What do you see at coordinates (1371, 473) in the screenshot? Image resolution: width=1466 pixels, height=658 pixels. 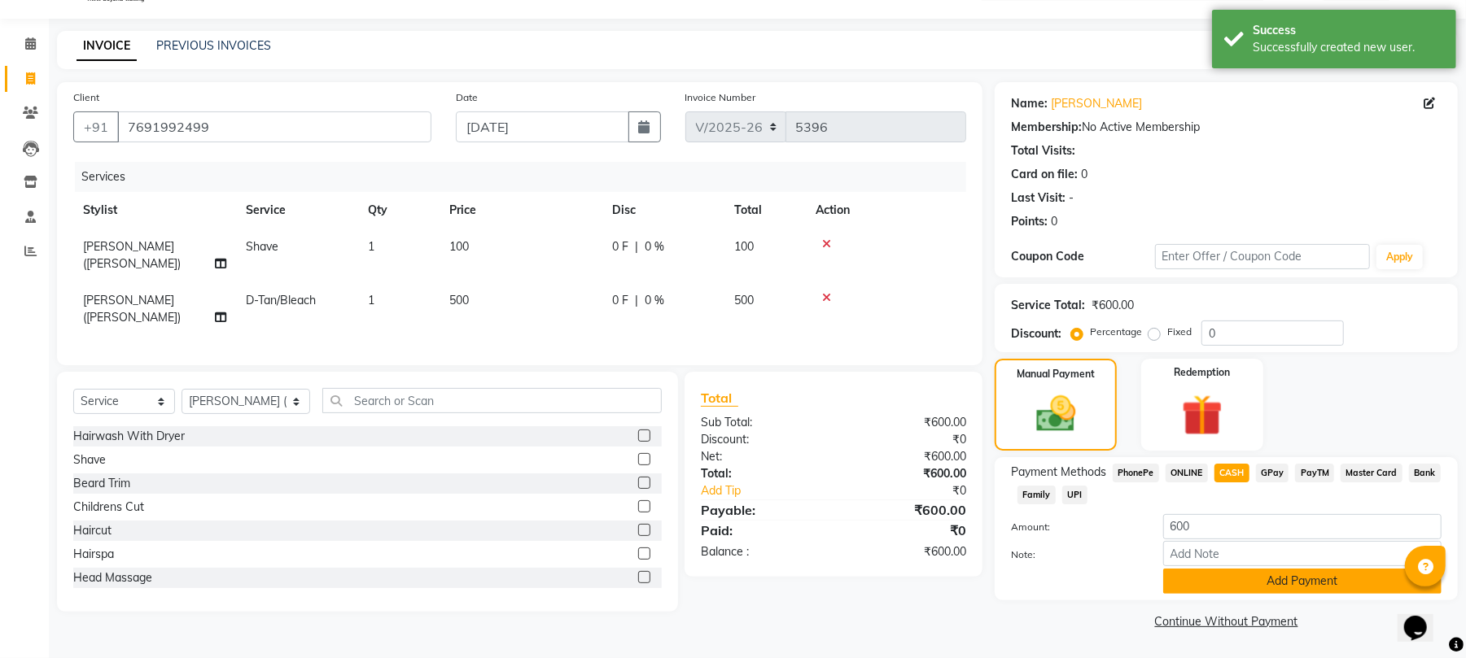 I see `span: Master Card` at bounding box center [1371, 473].